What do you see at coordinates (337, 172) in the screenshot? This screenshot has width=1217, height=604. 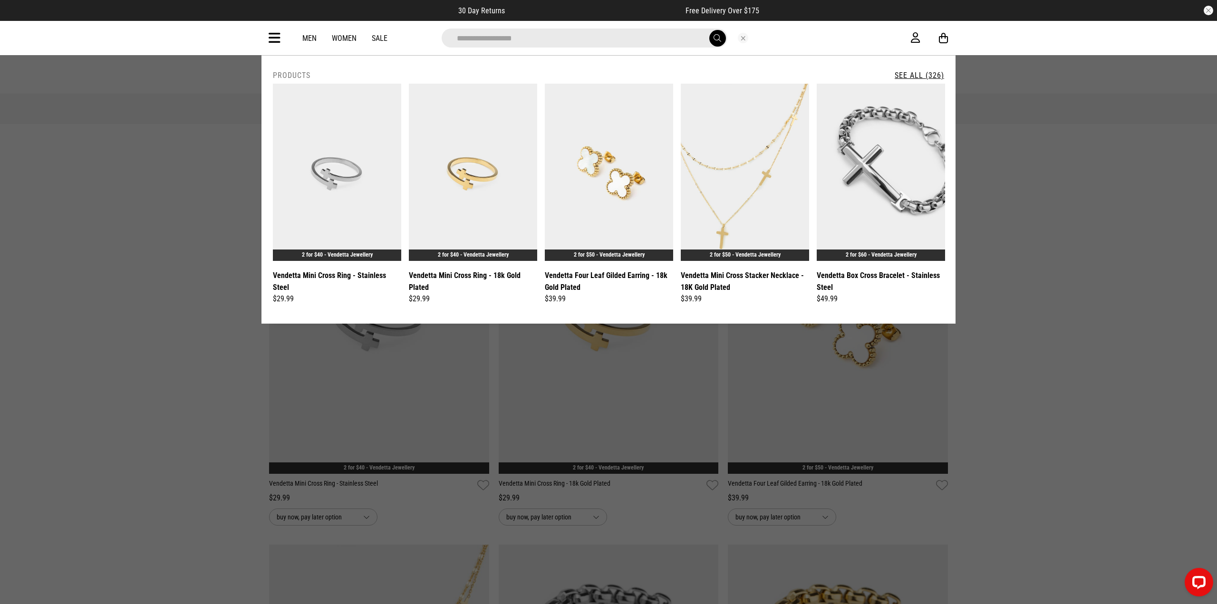 I see `img: Vendetta Mini Cross Ring - Stainless Steel in Silver` at bounding box center [337, 172].